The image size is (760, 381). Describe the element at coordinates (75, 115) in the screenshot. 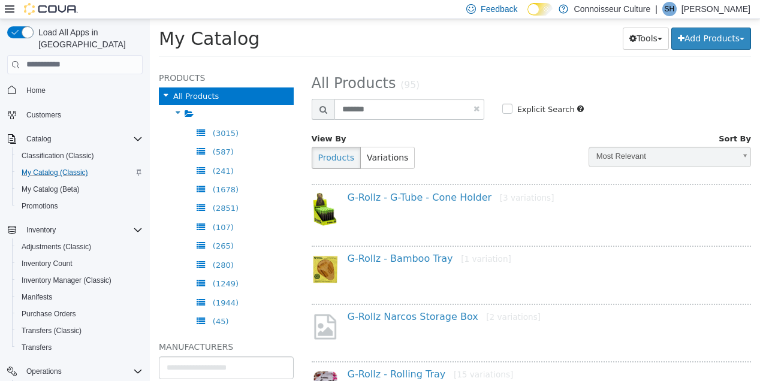

I see `button: Customers` at that location.